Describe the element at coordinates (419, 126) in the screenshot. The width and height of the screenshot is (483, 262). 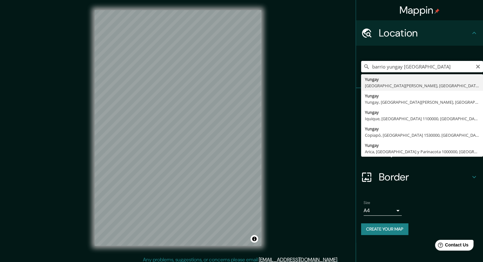
I see `div: Style` at that location.